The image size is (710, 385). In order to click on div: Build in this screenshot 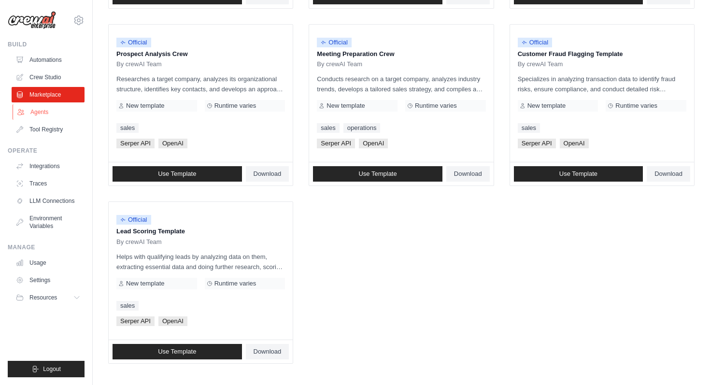, I will do `click(46, 44)`.